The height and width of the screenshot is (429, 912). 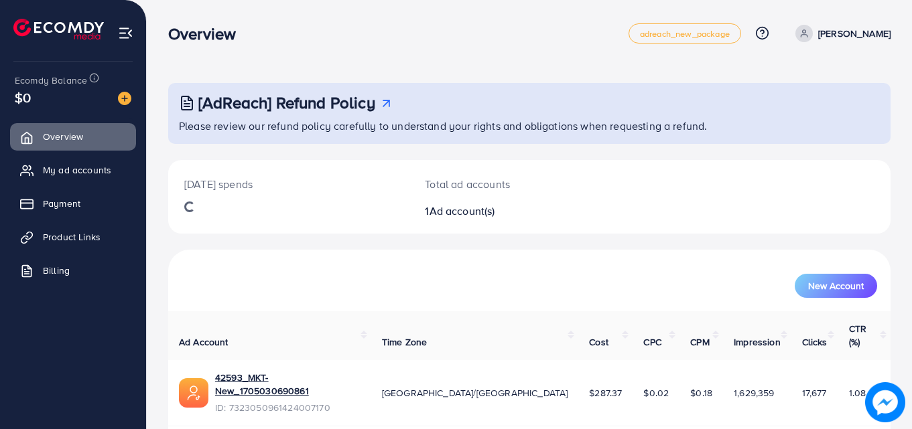 What do you see at coordinates (814, 393) in the screenshot?
I see `span: 17,677` at bounding box center [814, 393].